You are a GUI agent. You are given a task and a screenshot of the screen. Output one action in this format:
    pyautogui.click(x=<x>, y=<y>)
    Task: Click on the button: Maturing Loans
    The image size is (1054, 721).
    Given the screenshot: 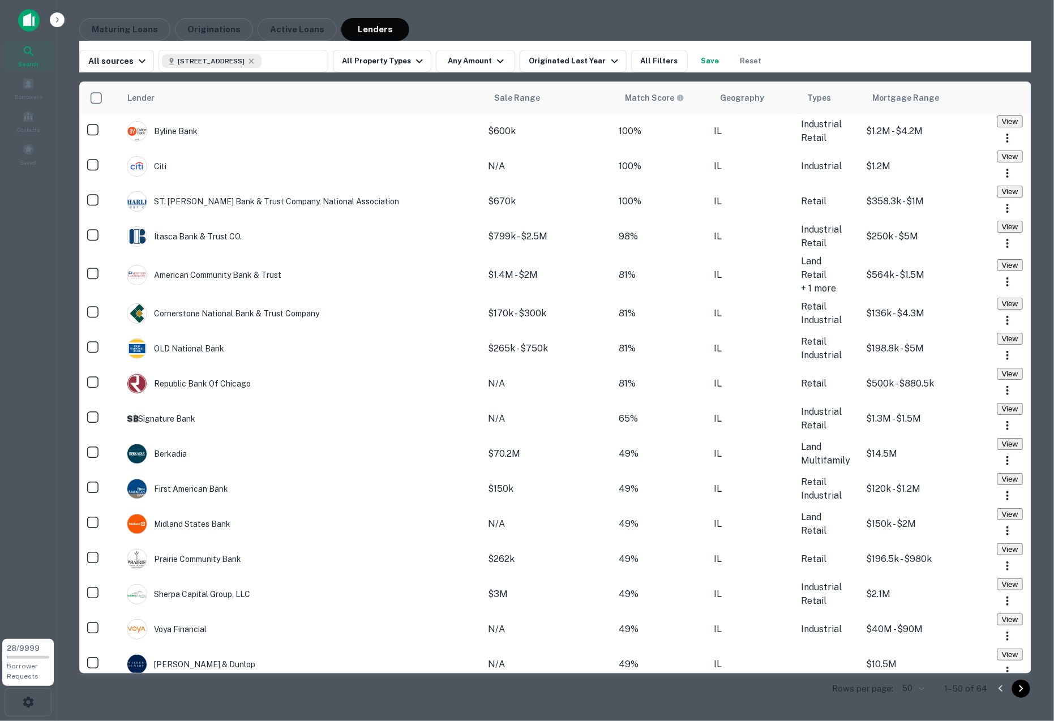 What is the action you would take?
    pyautogui.click(x=125, y=29)
    